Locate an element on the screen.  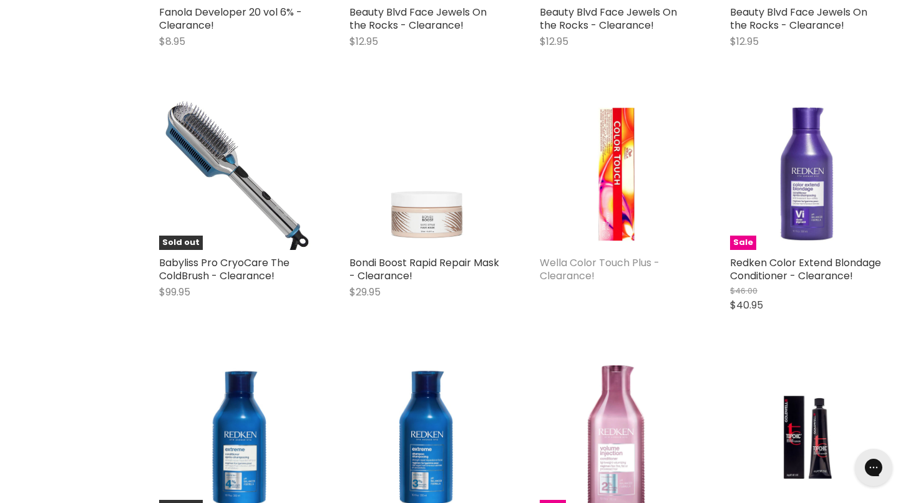
span: Sold out is located at coordinates (181, 243).